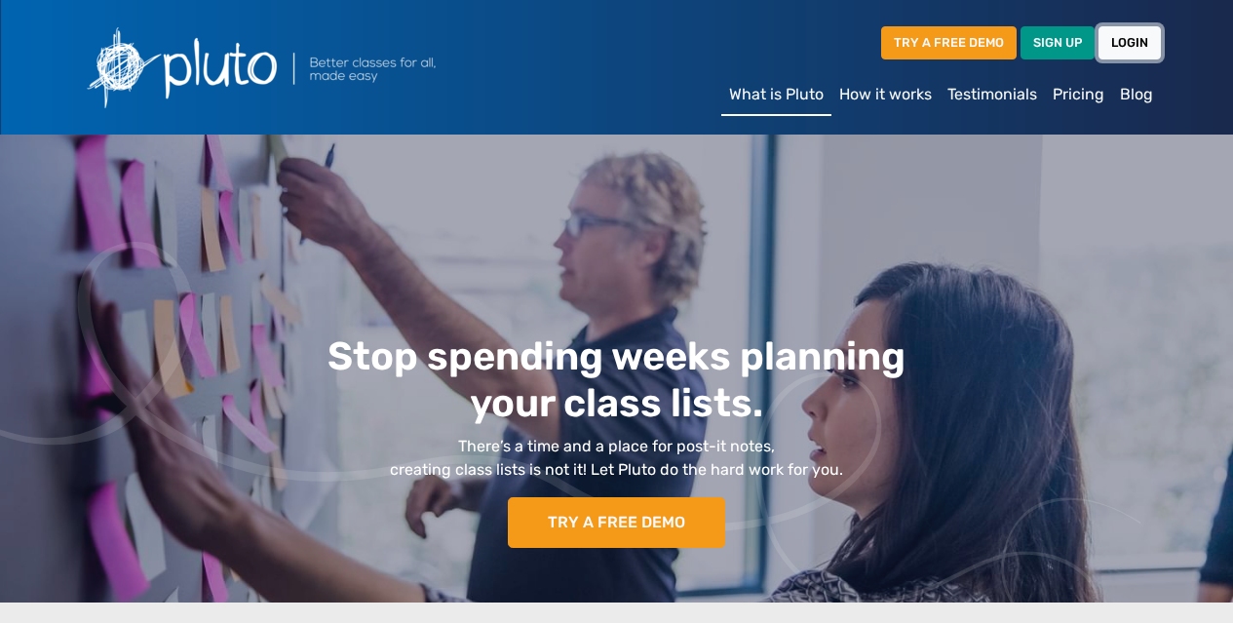  Describe the element at coordinates (776, 96) in the screenshot. I see `a: What is Pluto` at that location.